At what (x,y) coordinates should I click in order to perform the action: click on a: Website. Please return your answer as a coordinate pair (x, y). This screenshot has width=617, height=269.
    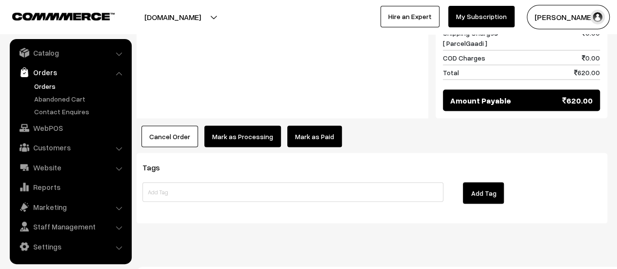
    Looking at the image, I should click on (70, 167).